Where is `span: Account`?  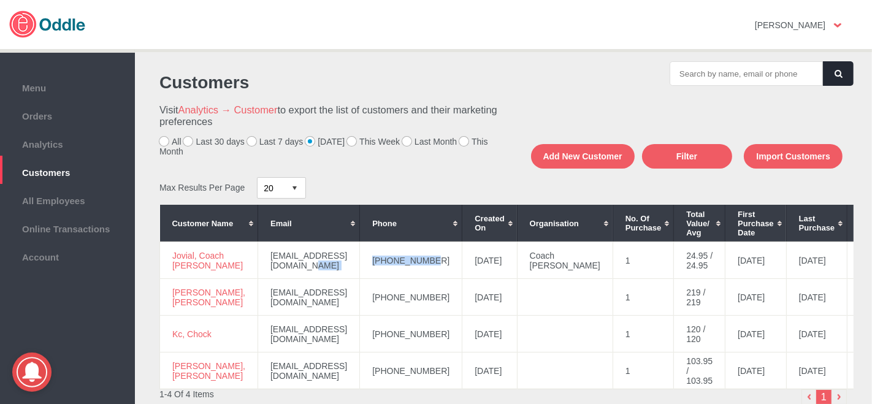
span: Account is located at coordinates (67, 256).